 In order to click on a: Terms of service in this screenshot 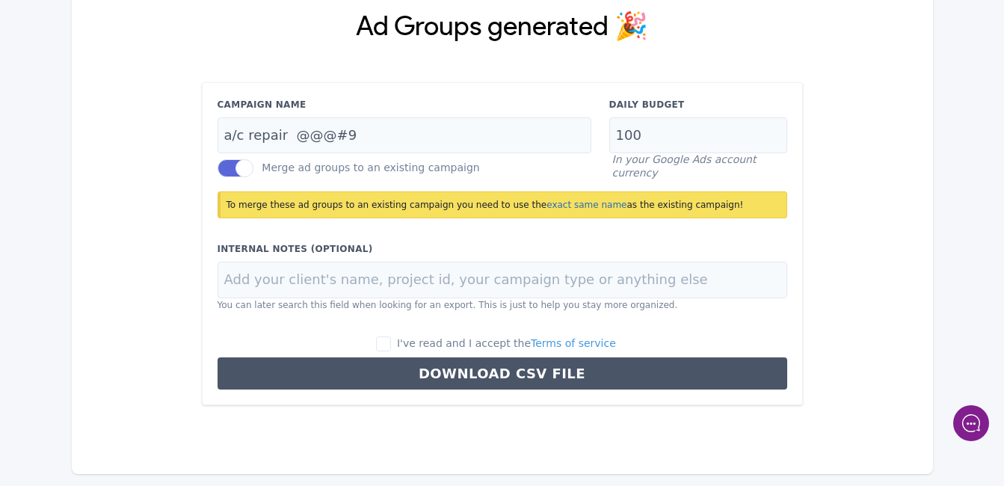, I will do `click(573, 343)`.